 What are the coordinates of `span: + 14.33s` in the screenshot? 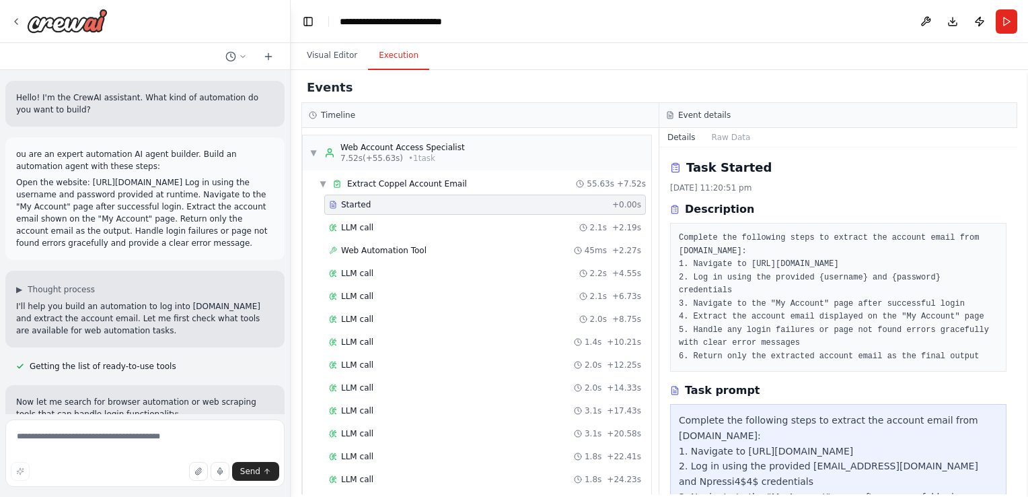 It's located at (624, 388).